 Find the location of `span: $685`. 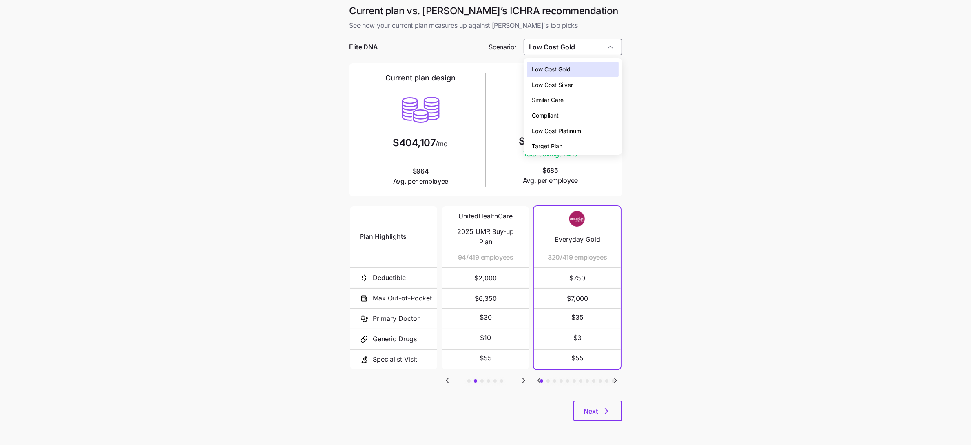

span: $685 is located at coordinates (551, 175).